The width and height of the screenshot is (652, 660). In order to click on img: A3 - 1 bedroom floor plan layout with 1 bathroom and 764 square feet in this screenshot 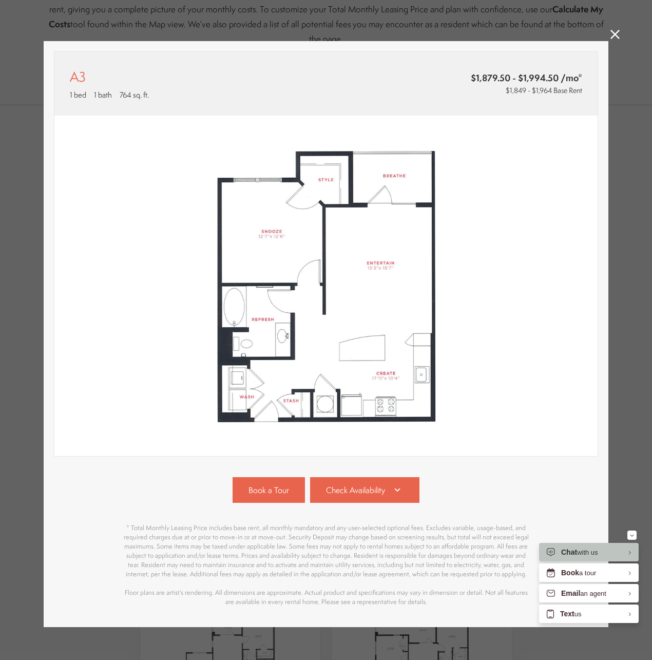, I will do `click(326, 286)`.